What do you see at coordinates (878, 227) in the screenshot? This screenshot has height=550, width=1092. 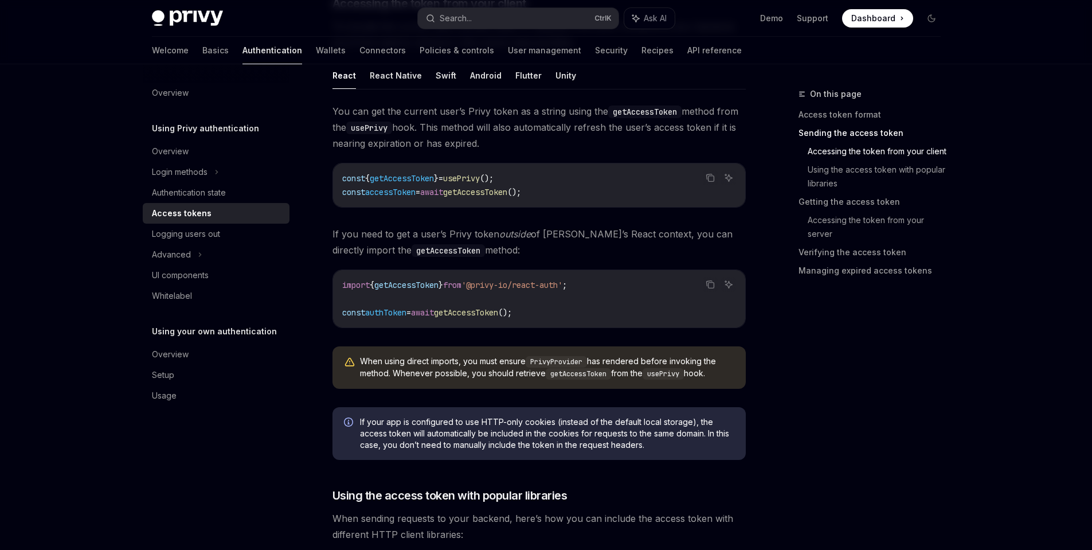 I see `a: Accessing the token from your server` at bounding box center [878, 227].